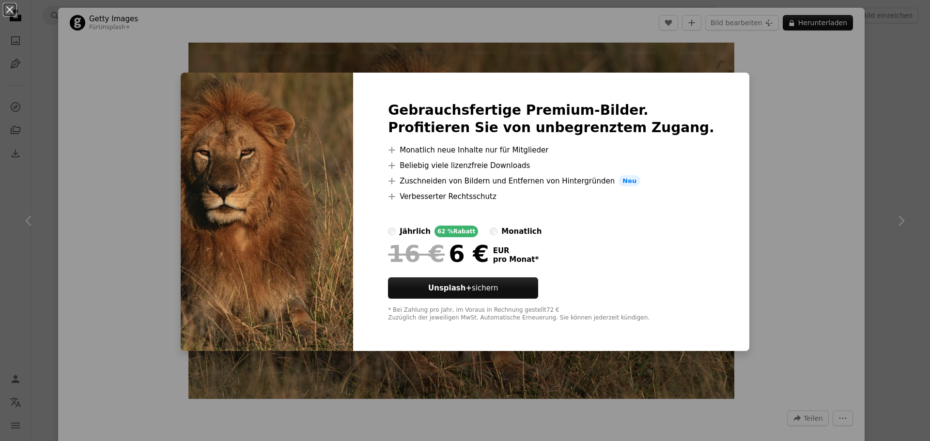 The image size is (930, 441). What do you see at coordinates (516, 251) in the screenshot?
I see `span: EUR` at bounding box center [516, 251].